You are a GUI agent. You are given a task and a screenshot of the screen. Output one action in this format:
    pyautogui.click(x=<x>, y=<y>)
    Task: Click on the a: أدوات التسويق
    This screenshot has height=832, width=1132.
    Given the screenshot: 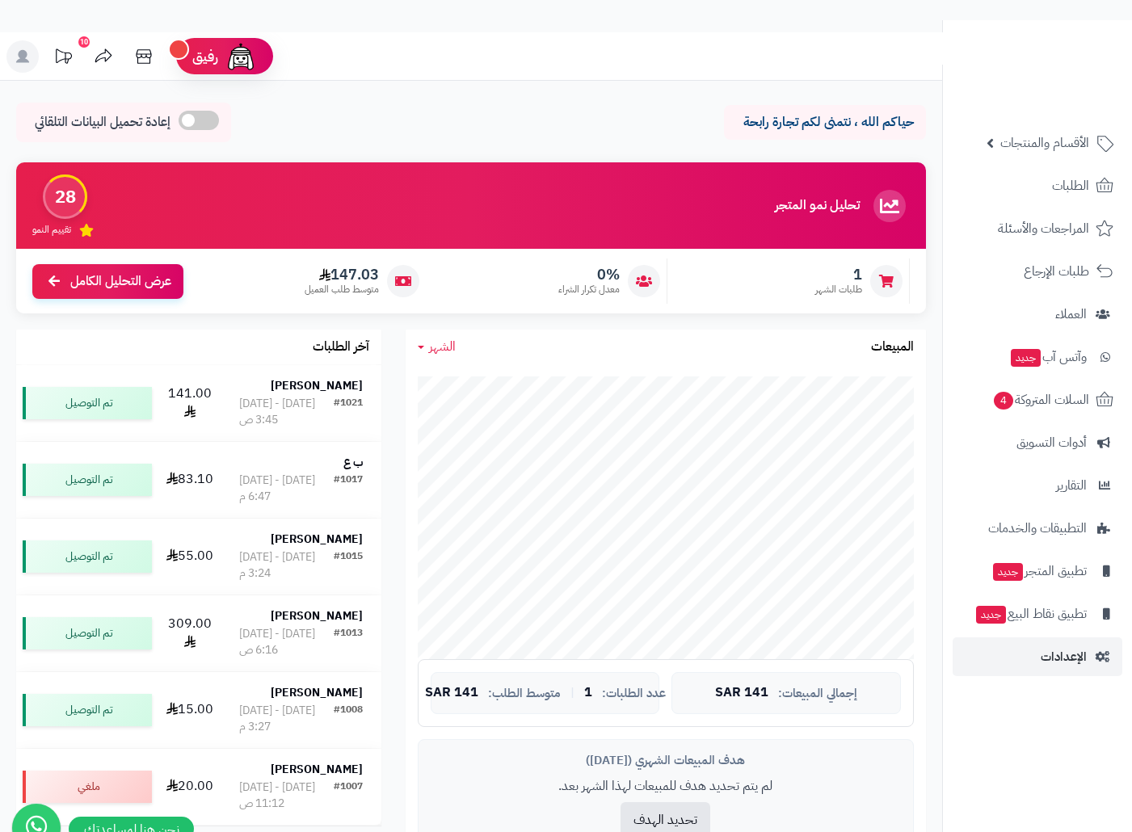 What is the action you would take?
    pyautogui.click(x=1038, y=443)
    